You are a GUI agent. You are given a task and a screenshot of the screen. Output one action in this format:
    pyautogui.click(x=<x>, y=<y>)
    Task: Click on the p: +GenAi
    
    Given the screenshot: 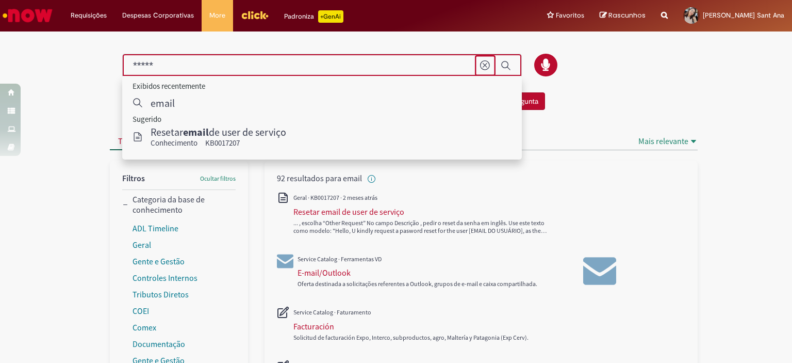 What is the action you would take?
    pyautogui.click(x=331, y=17)
    